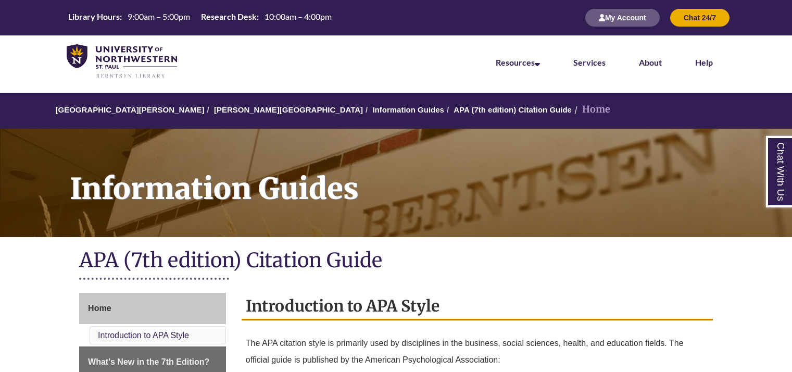 The height and width of the screenshot is (372, 792). What do you see at coordinates (143, 335) in the screenshot?
I see `a: Introduction to APA Style` at bounding box center [143, 335].